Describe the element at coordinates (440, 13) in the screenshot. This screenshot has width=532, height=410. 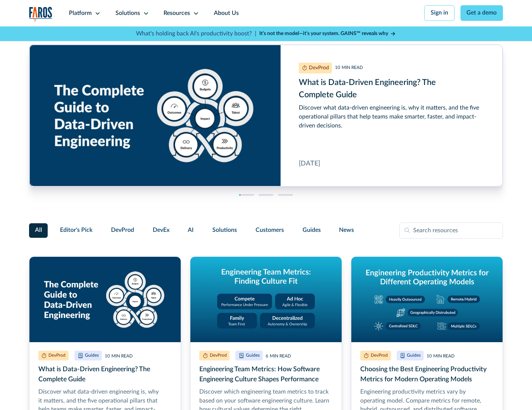
I see `a: Sign in` at that location.